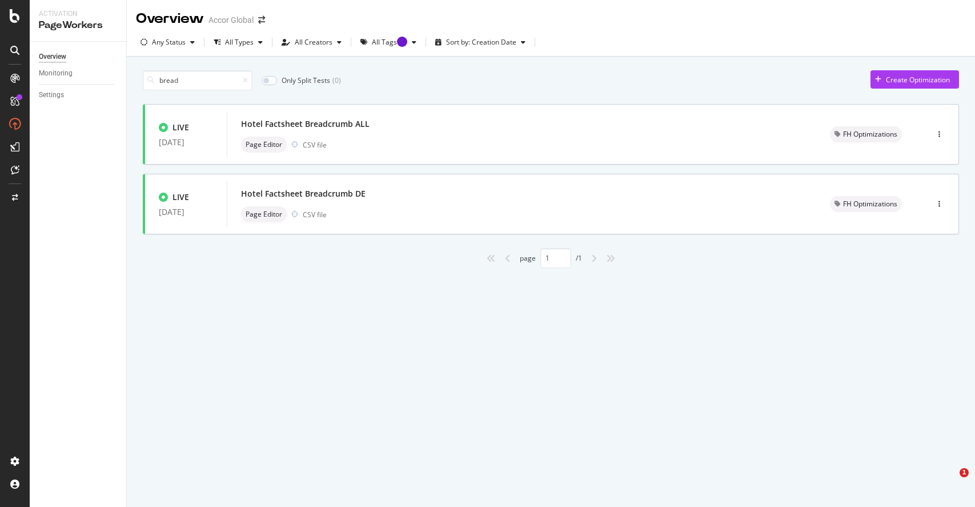  I want to click on div: angles-left, so click(491, 258).